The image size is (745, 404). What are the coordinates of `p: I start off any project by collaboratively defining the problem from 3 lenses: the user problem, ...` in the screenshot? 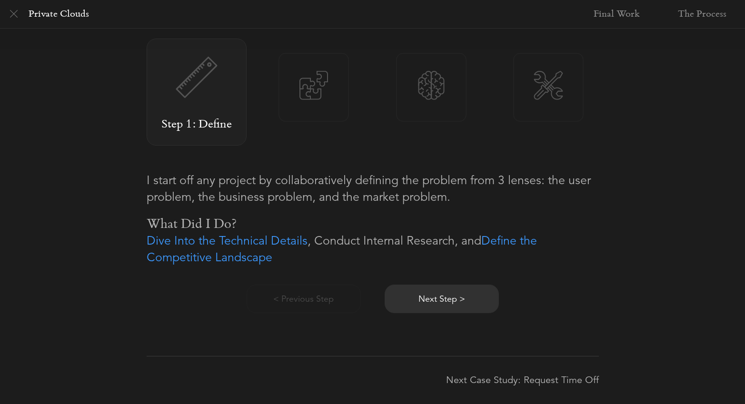 It's located at (373, 189).